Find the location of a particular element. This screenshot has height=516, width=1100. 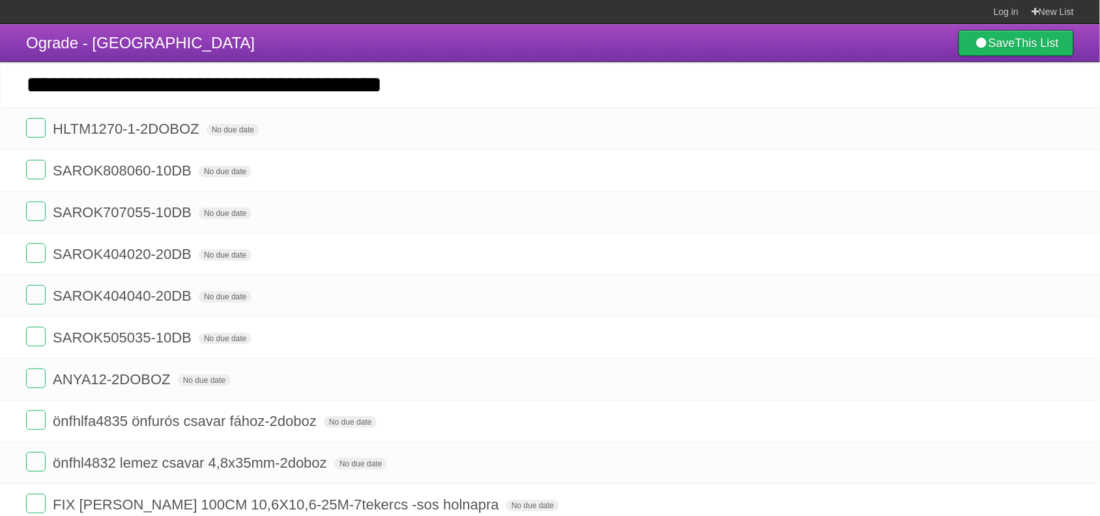

span: önfhl4832 lemez csavar 4,8x35mm-2doboz is located at coordinates (192, 462).